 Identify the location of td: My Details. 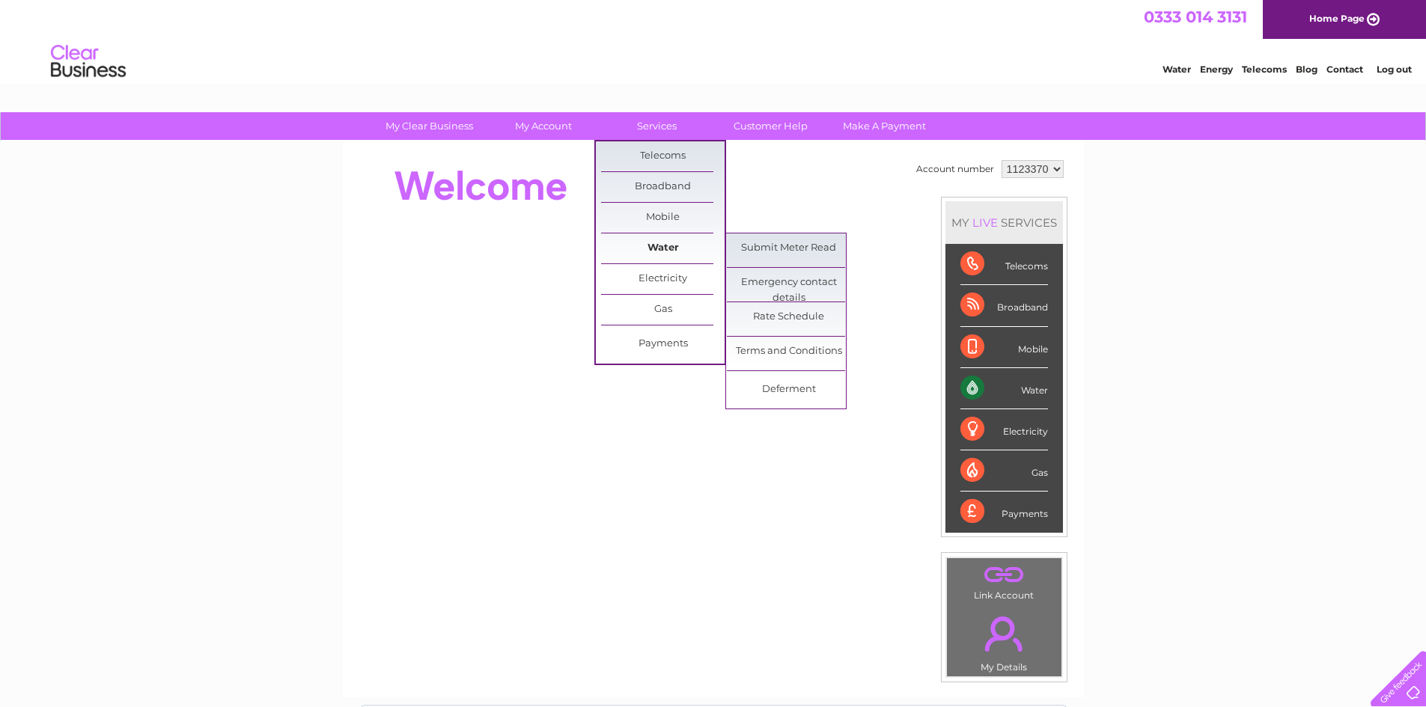
(1004, 641).